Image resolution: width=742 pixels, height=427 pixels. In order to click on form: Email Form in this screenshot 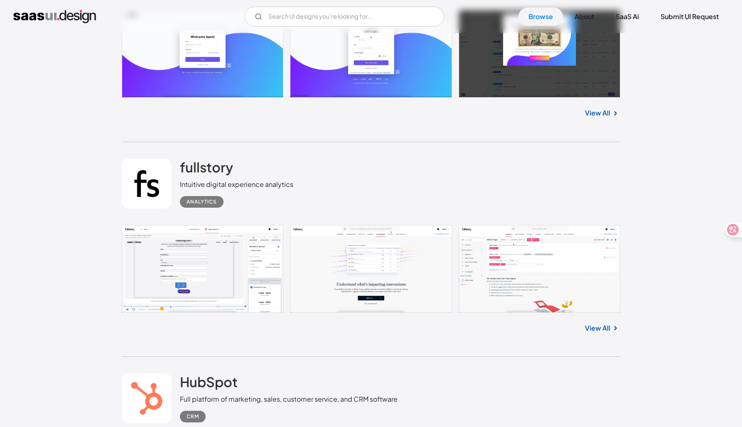, I will do `click(344, 17)`.